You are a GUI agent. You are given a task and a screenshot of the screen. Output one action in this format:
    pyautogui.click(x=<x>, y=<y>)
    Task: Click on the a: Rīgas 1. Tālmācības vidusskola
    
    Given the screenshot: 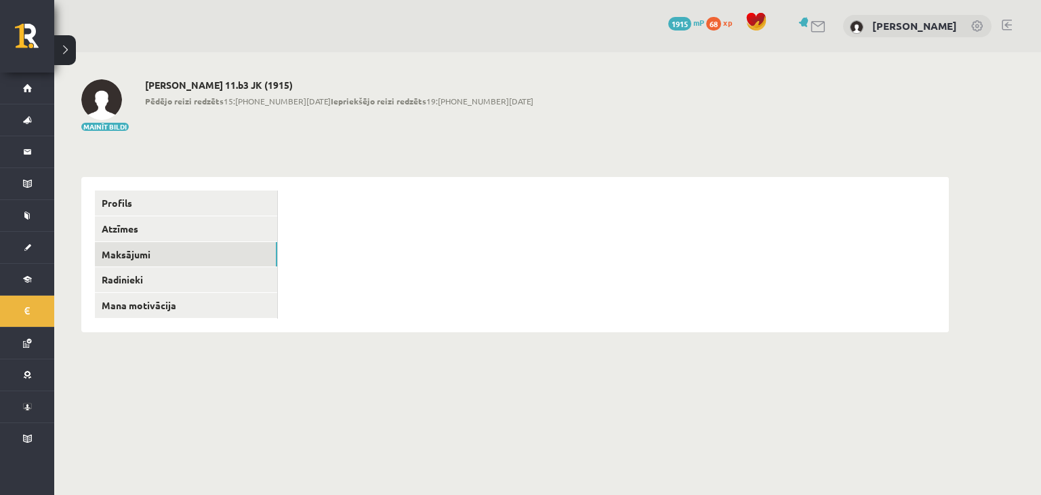 What is the action you would take?
    pyautogui.click(x=35, y=41)
    